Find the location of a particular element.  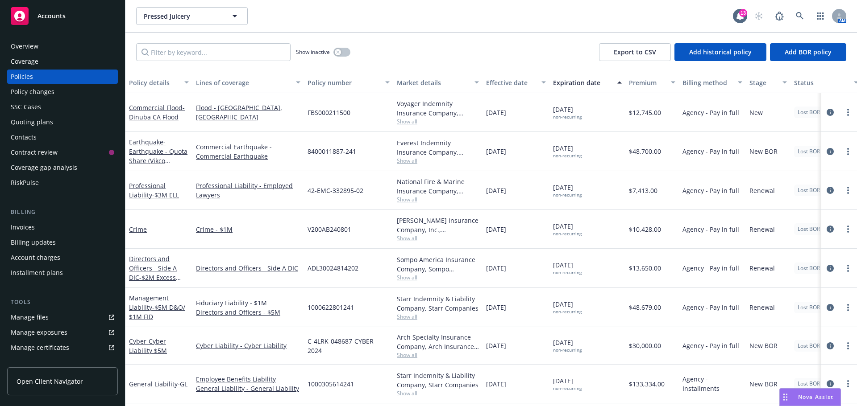

a: Professional Liability is located at coordinates (154, 191).